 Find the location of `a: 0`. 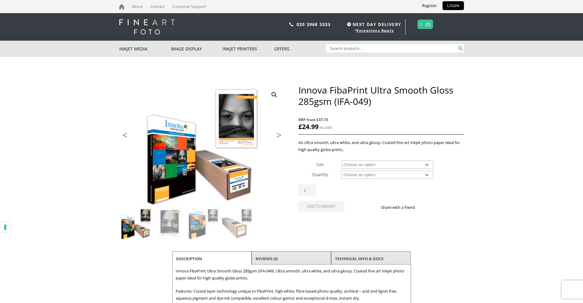

a: 0 is located at coordinates (421, 24).